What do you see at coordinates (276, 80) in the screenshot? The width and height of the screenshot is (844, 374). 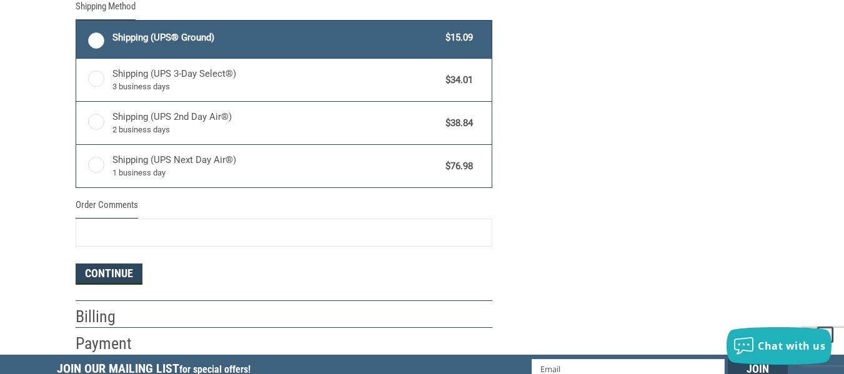 I see `span: Shipping (UPS 3-Day Select®)` at bounding box center [276, 80].